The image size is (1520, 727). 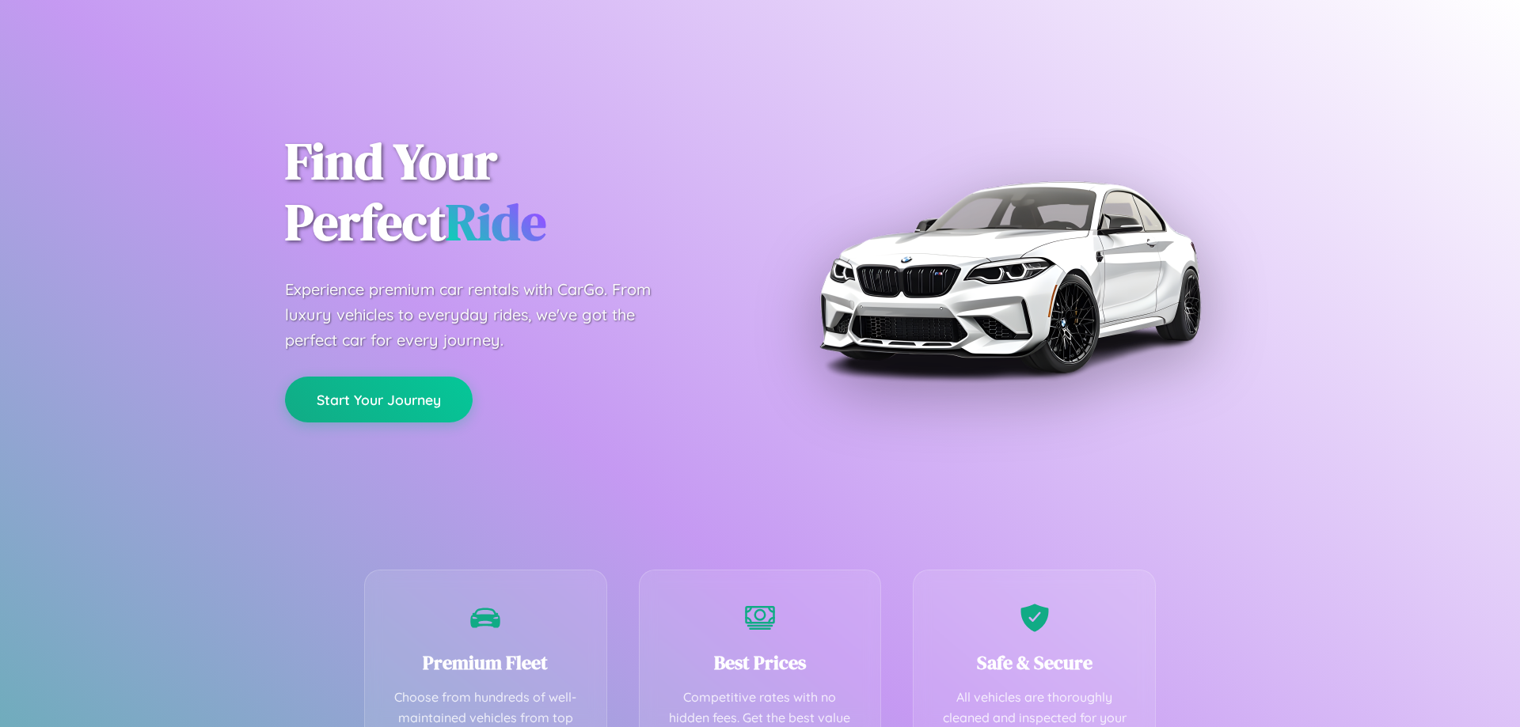 I want to click on h3: Best Prices, so click(x=760, y=663).